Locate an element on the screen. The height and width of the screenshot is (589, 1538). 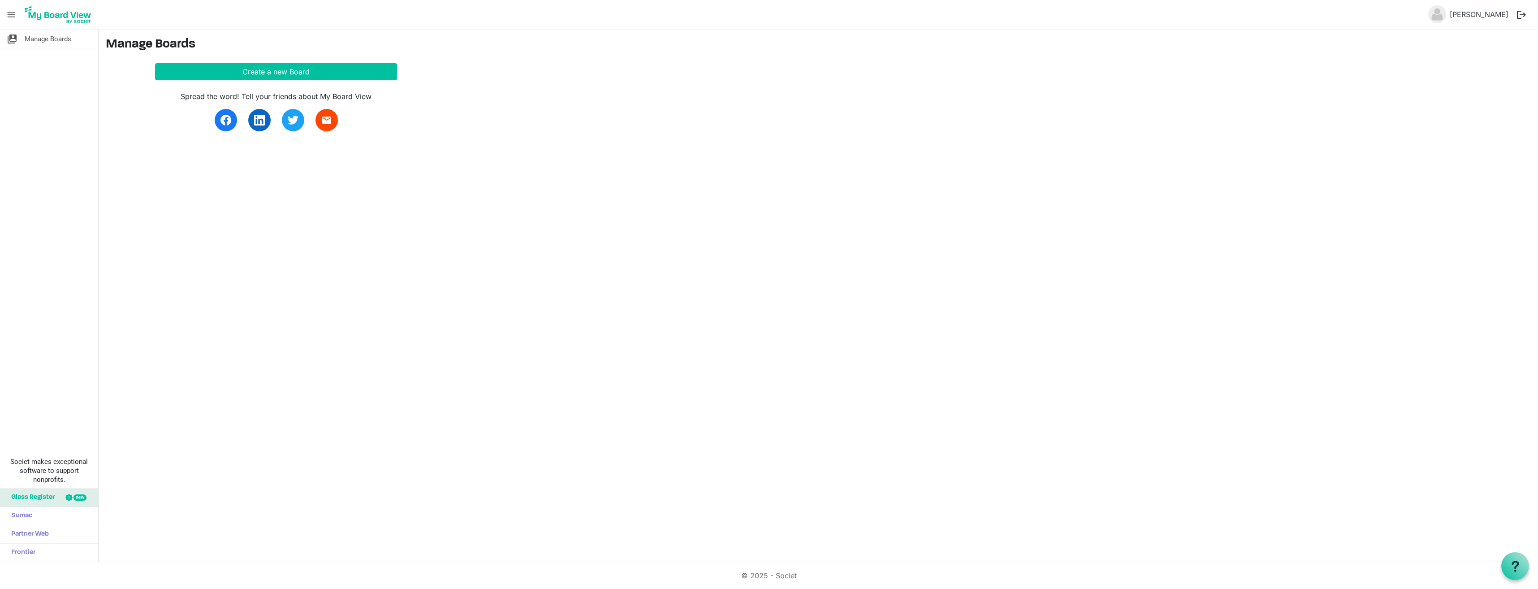
div: Spread the word! Tell your friends about My Board View is located at coordinates (276, 96).